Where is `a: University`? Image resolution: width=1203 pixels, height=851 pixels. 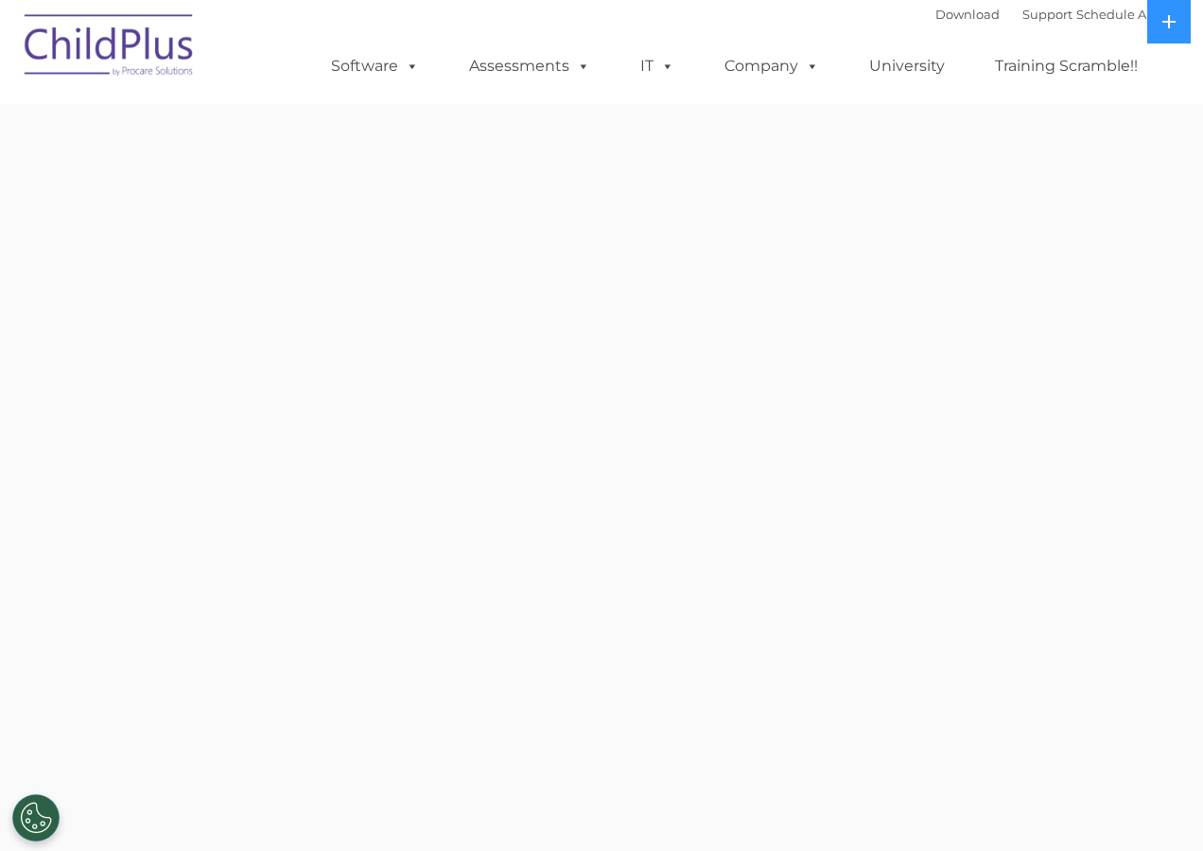 a: University is located at coordinates (907, 66).